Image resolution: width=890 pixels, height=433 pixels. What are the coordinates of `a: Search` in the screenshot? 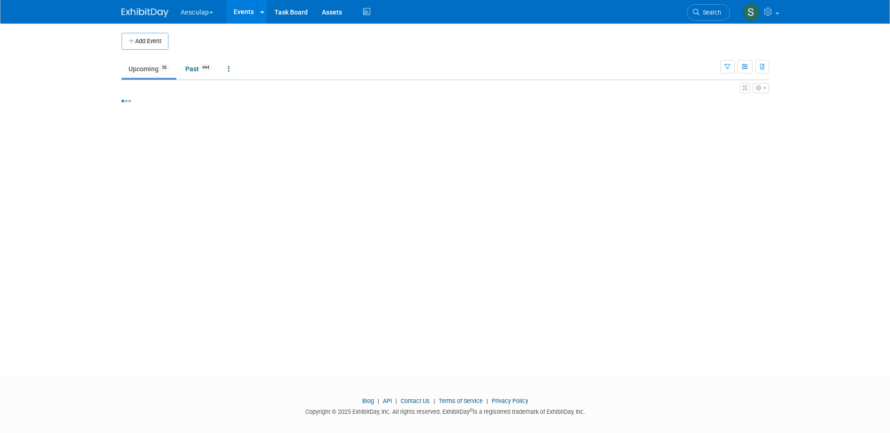 It's located at (708, 12).